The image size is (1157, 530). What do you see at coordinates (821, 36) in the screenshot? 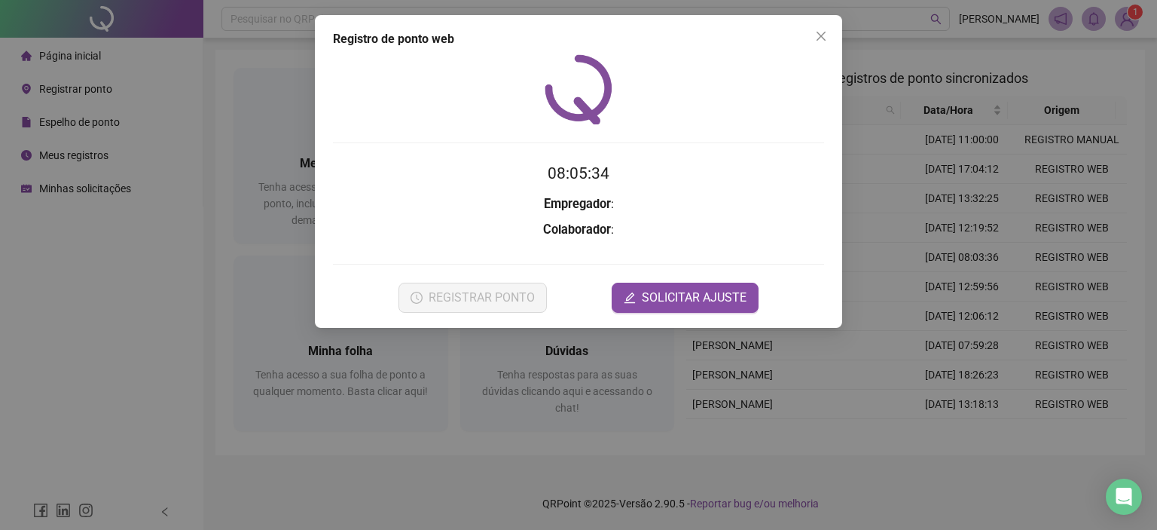
I see `button: Close` at bounding box center [821, 36].